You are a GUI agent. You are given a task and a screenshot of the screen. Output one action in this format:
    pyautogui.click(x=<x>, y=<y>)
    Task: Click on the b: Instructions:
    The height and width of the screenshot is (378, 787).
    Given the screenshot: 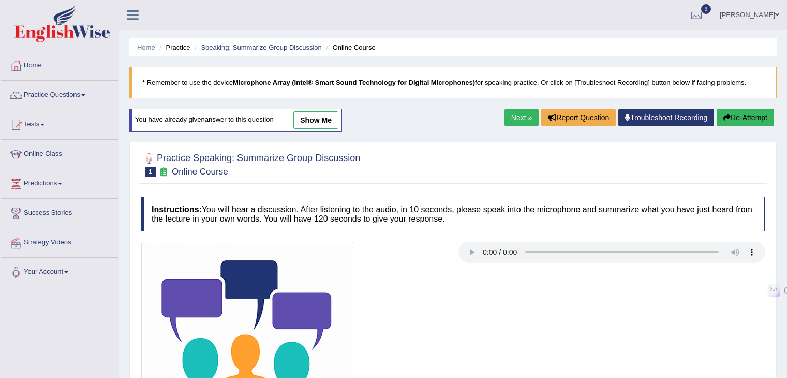 What is the action you would take?
    pyautogui.click(x=176, y=209)
    